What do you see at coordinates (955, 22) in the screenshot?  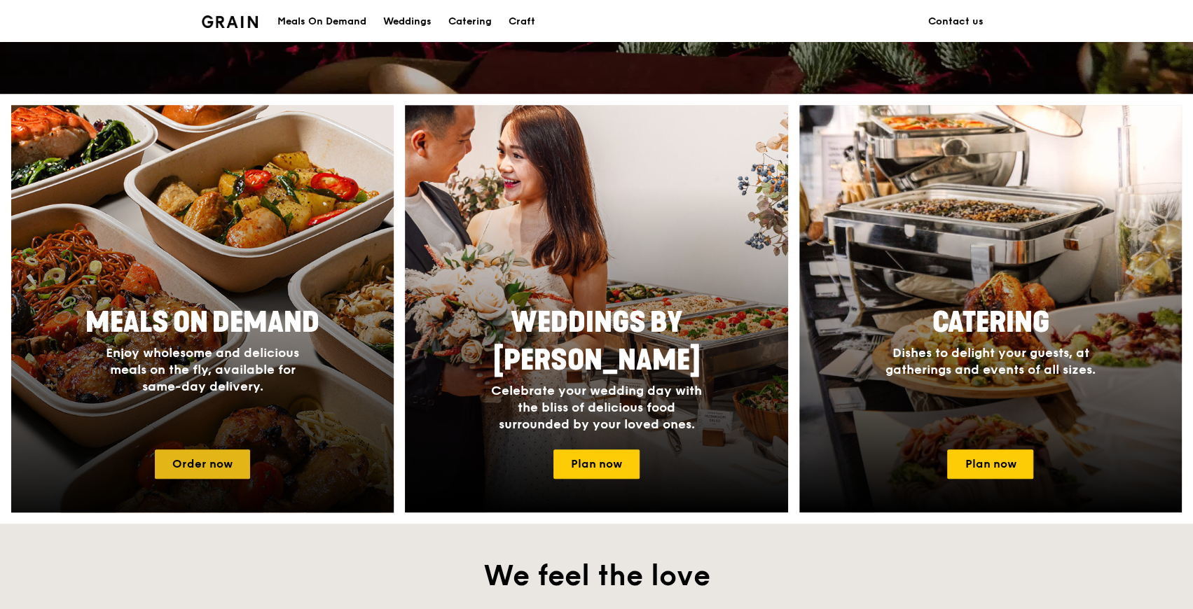 I see `a: Contact us` at bounding box center [955, 22].